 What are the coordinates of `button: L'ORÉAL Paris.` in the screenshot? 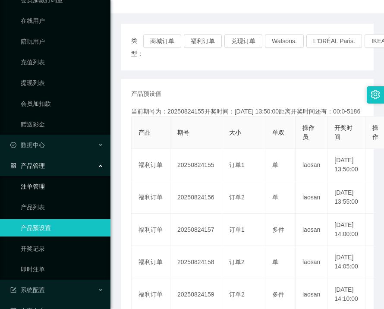 It's located at (334, 41).